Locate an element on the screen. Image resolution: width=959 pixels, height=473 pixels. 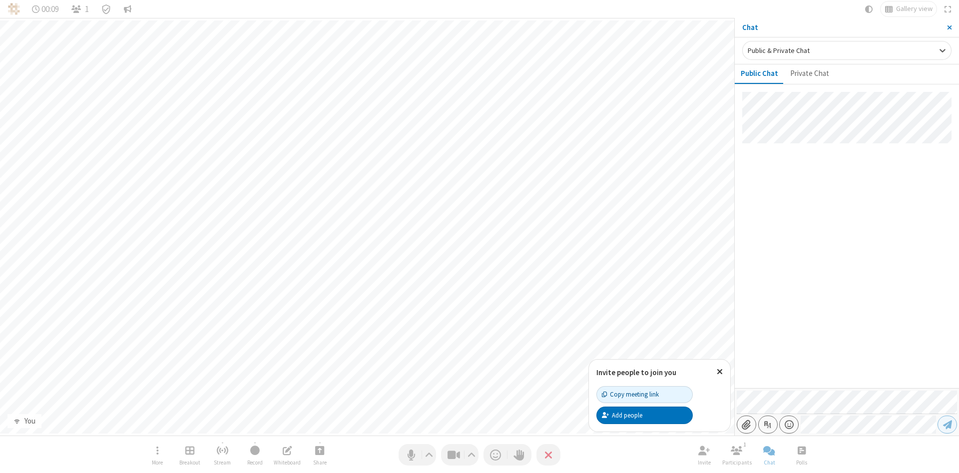
span: Participants is located at coordinates (736, 462).